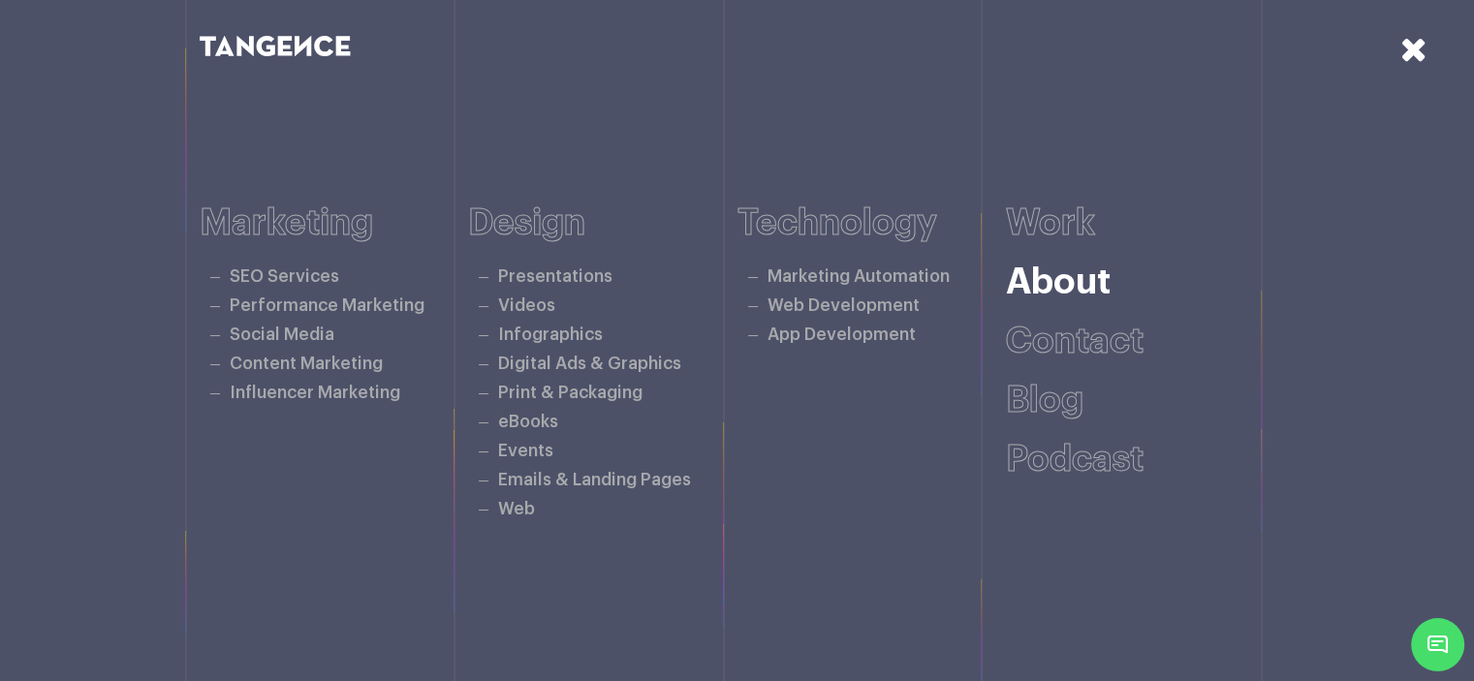 This screenshot has height=681, width=1474. I want to click on a: Influencer Marketing, so click(315, 392).